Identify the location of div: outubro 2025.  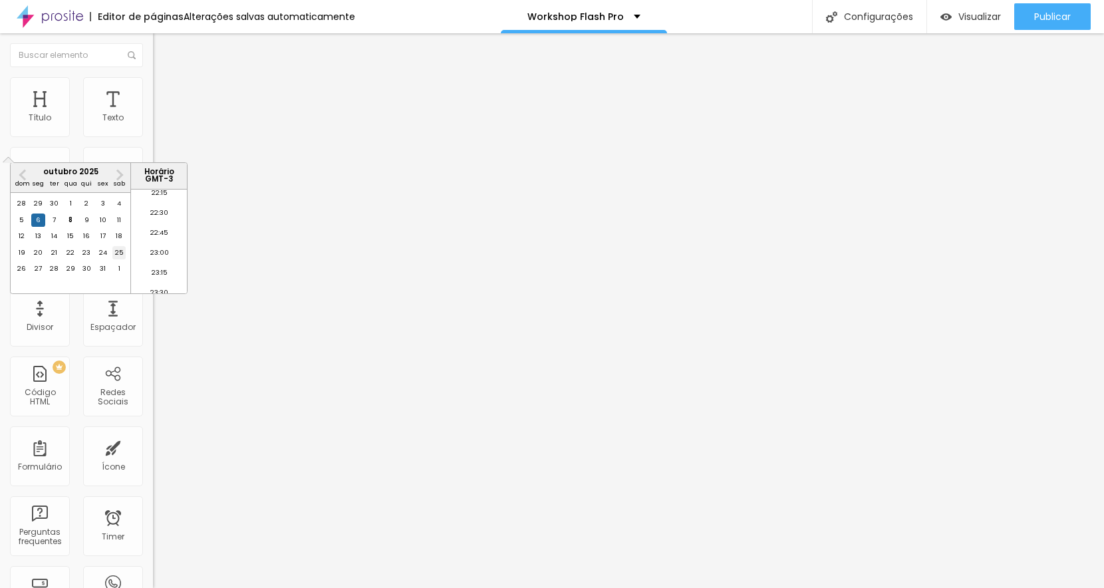
(70, 172).